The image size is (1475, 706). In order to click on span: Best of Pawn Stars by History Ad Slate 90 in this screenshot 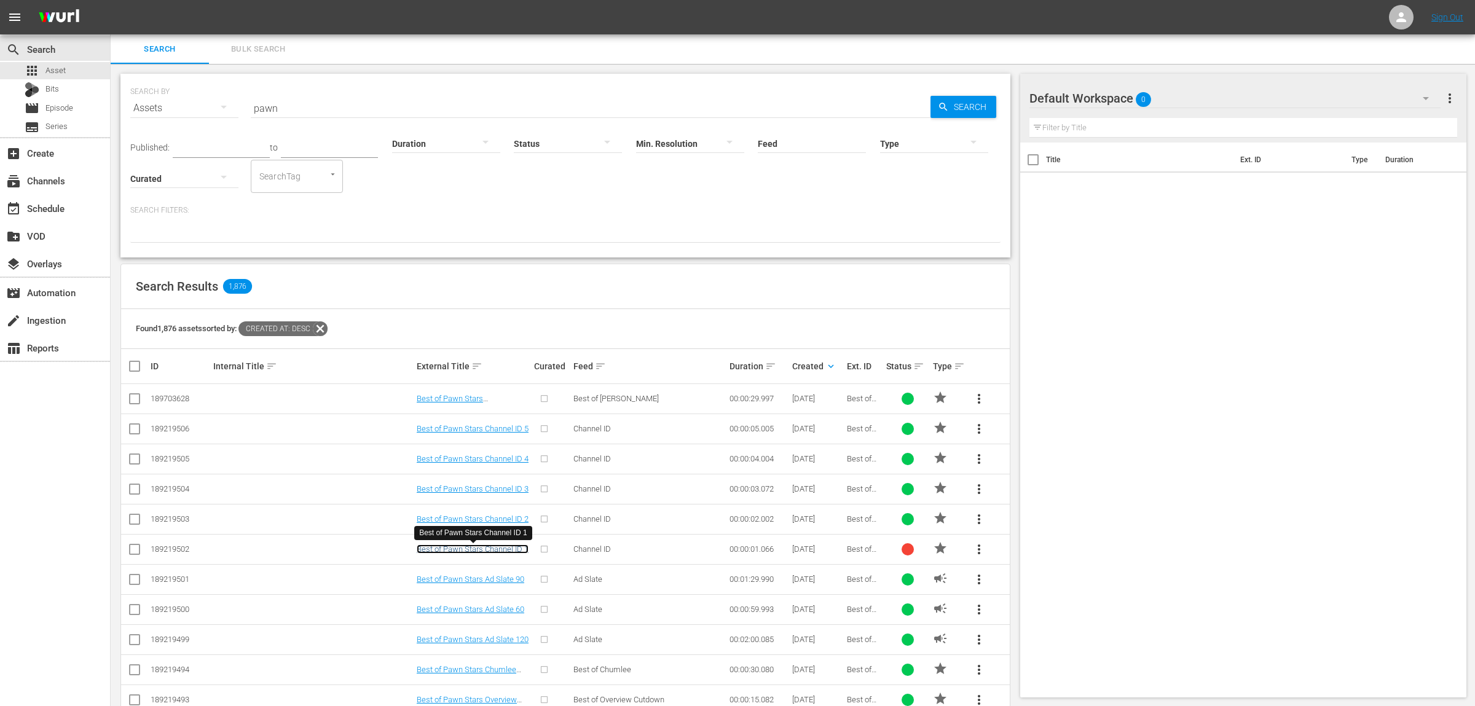, I will do `click(862, 602)`.